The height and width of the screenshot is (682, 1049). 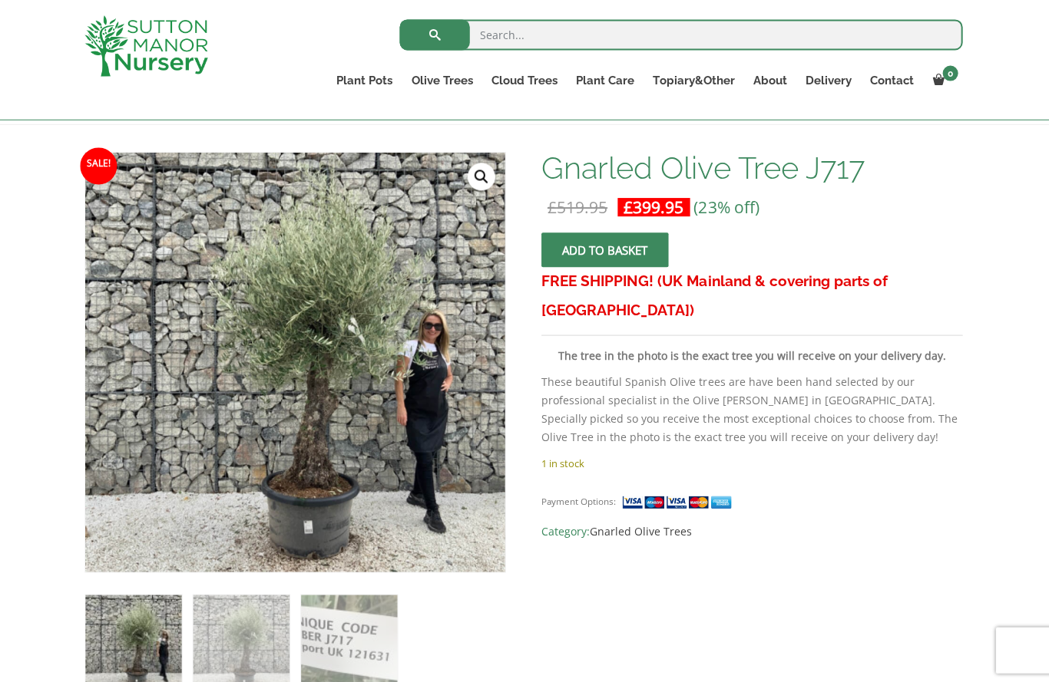 What do you see at coordinates (443, 80) in the screenshot?
I see `a: Olive Trees` at bounding box center [443, 80].